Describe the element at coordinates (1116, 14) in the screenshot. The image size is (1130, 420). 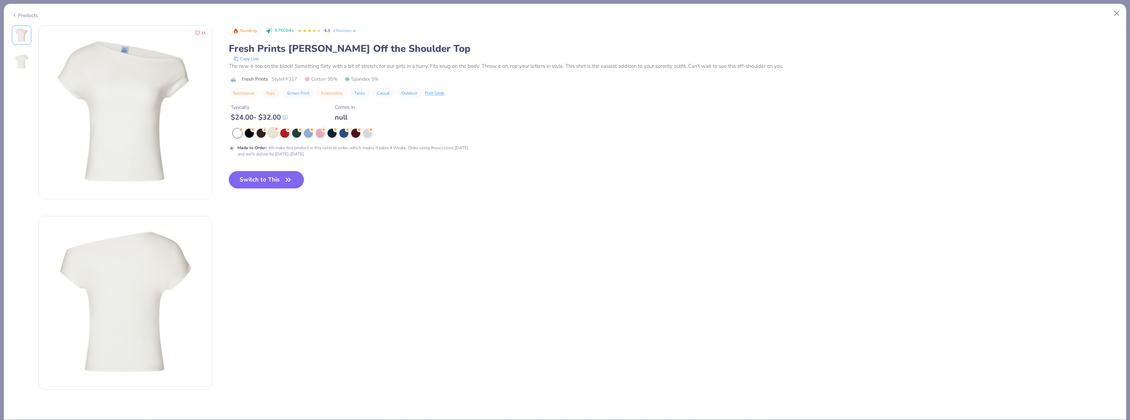
I see `button: Close` at that location.